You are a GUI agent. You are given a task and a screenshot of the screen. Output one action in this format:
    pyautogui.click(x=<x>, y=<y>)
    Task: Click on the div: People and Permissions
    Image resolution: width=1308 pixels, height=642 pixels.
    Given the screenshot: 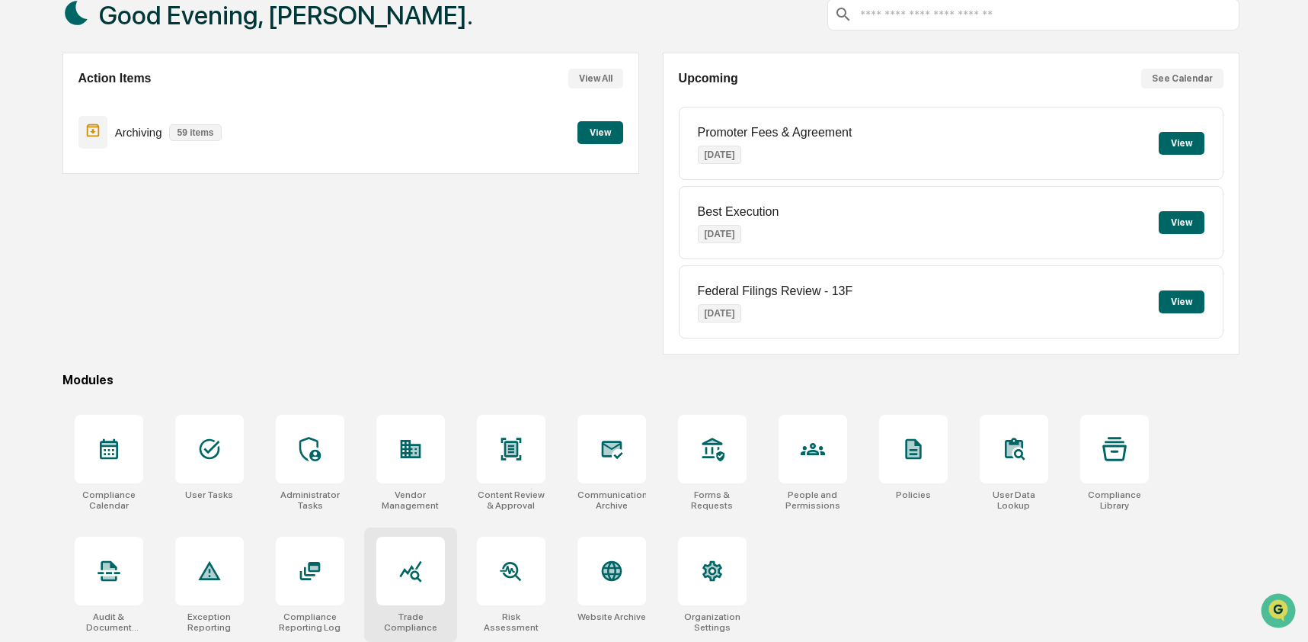 What is the action you would take?
    pyautogui.click(x=813, y=500)
    